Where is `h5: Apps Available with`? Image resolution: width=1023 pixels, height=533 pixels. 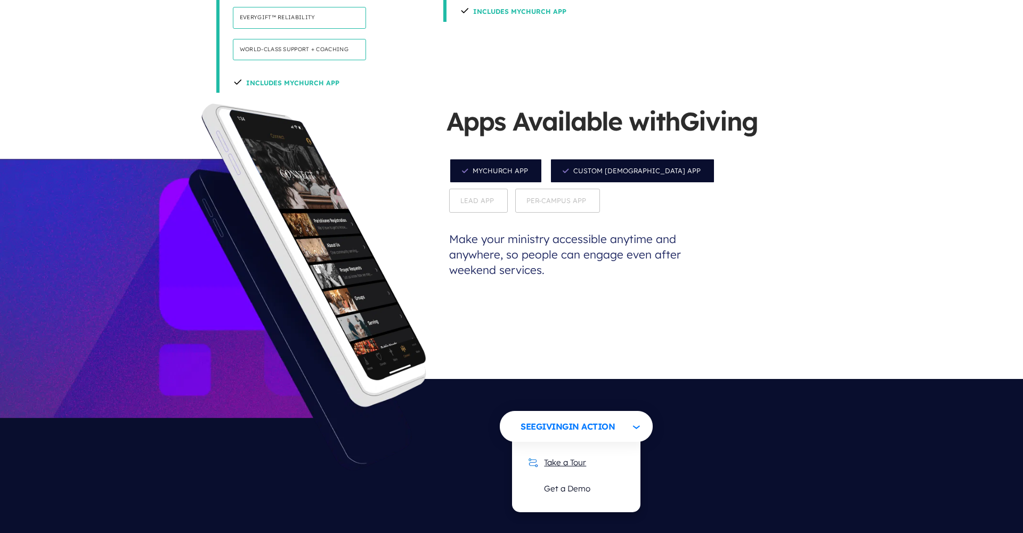
h5: Apps Available with is located at coordinates (606, 129).